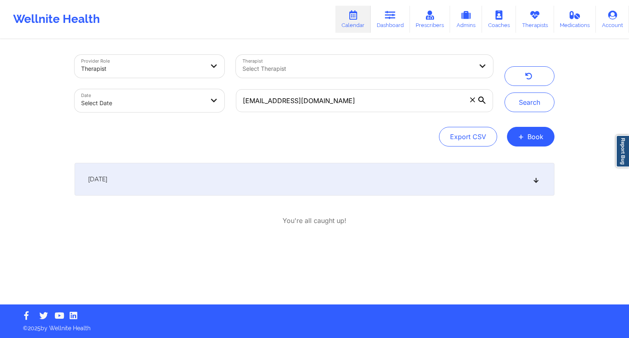 Image resolution: width=629 pixels, height=338 pixels. I want to click on a: Report Bug, so click(622, 151).